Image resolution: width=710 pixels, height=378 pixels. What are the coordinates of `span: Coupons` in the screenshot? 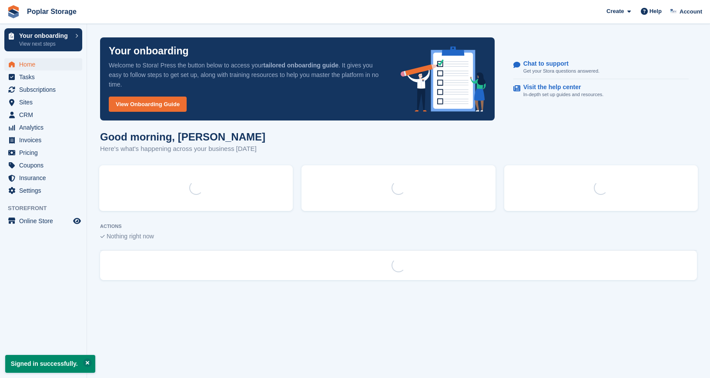 It's located at (45, 165).